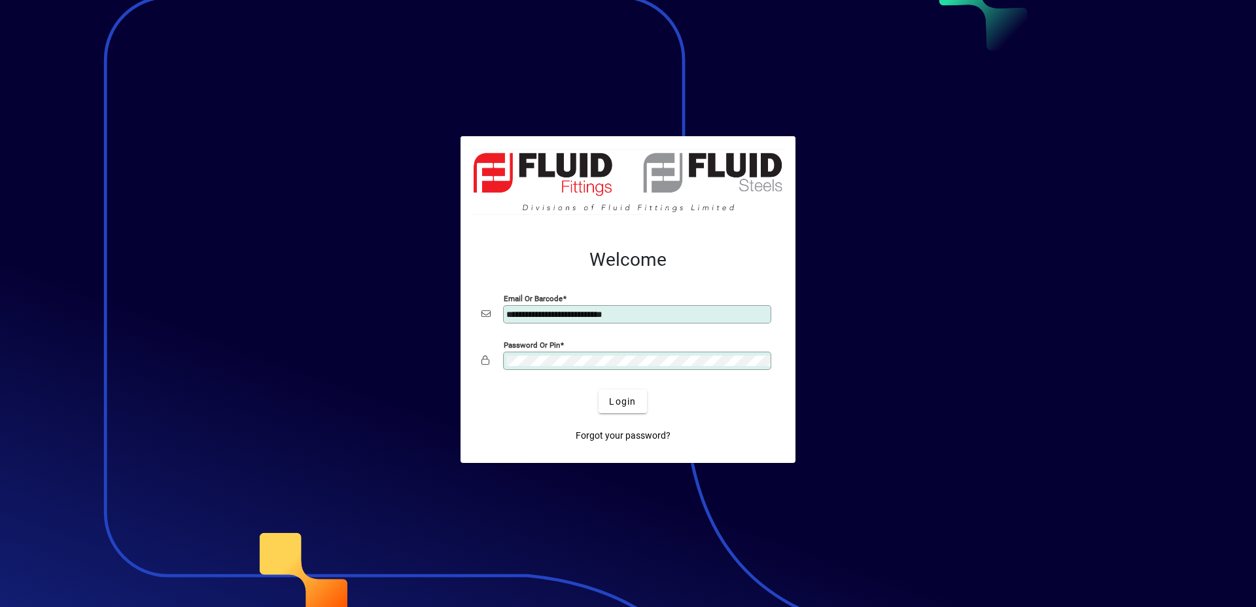  What do you see at coordinates (532, 345) in the screenshot?
I see `mat-label: Password or Pin` at bounding box center [532, 345].